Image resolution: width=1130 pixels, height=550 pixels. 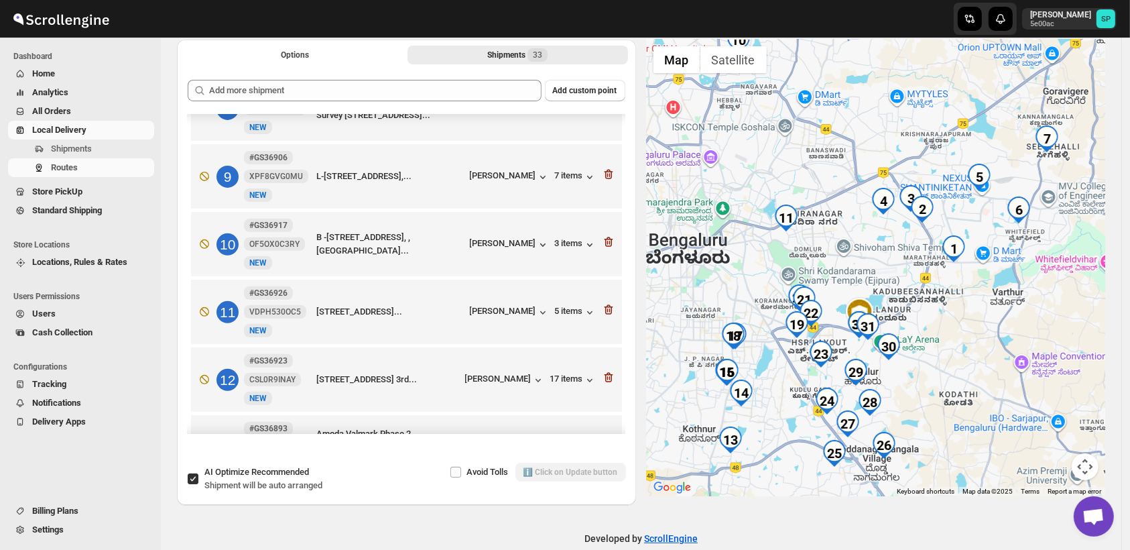 I want to click on div: 25, so click(x=835, y=453).